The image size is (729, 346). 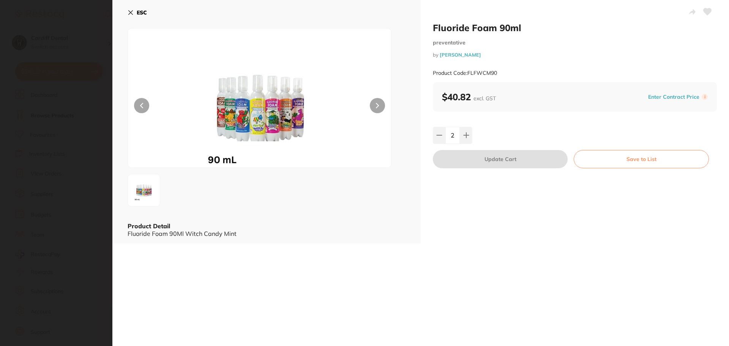 What do you see at coordinates (137, 13) in the screenshot?
I see `button: ESC` at bounding box center [137, 13].